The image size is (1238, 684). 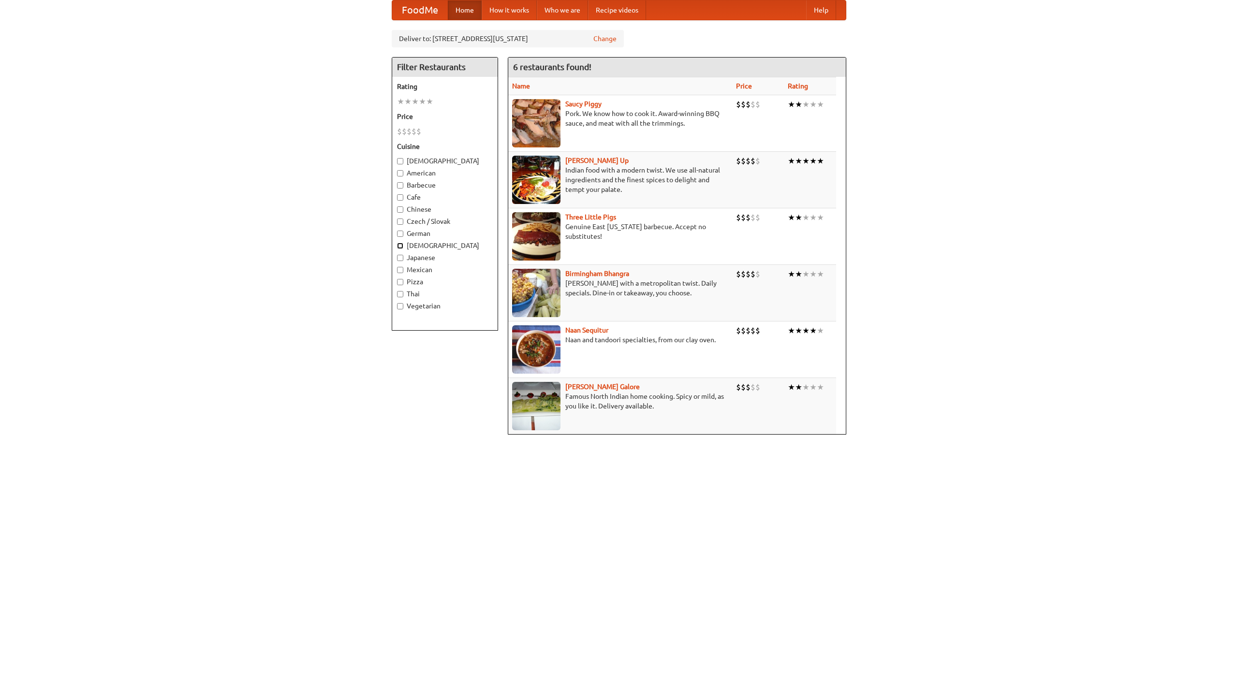 I want to click on label: Vegetarian, so click(x=445, y=306).